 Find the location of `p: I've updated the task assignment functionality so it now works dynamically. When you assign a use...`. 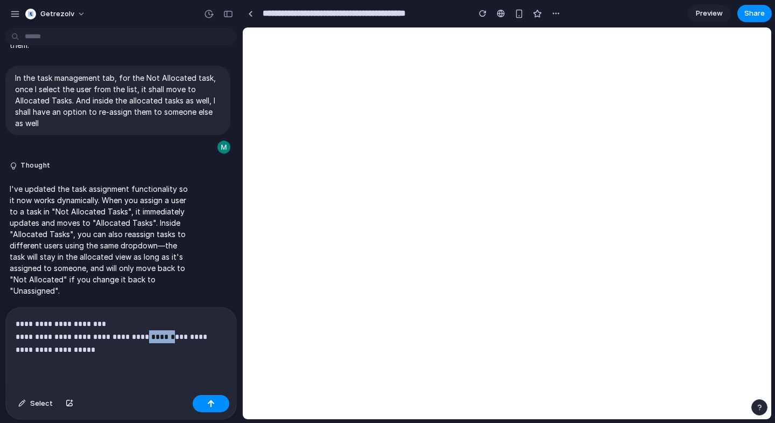

p: I've updated the task assignment functionality so it now works dynamically. When you assign a use... is located at coordinates (100, 240).